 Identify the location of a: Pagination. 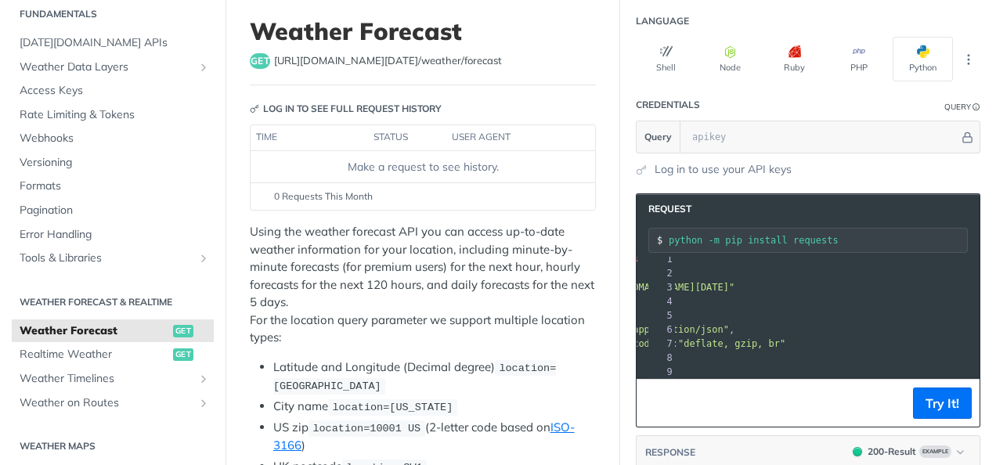
(113, 211).